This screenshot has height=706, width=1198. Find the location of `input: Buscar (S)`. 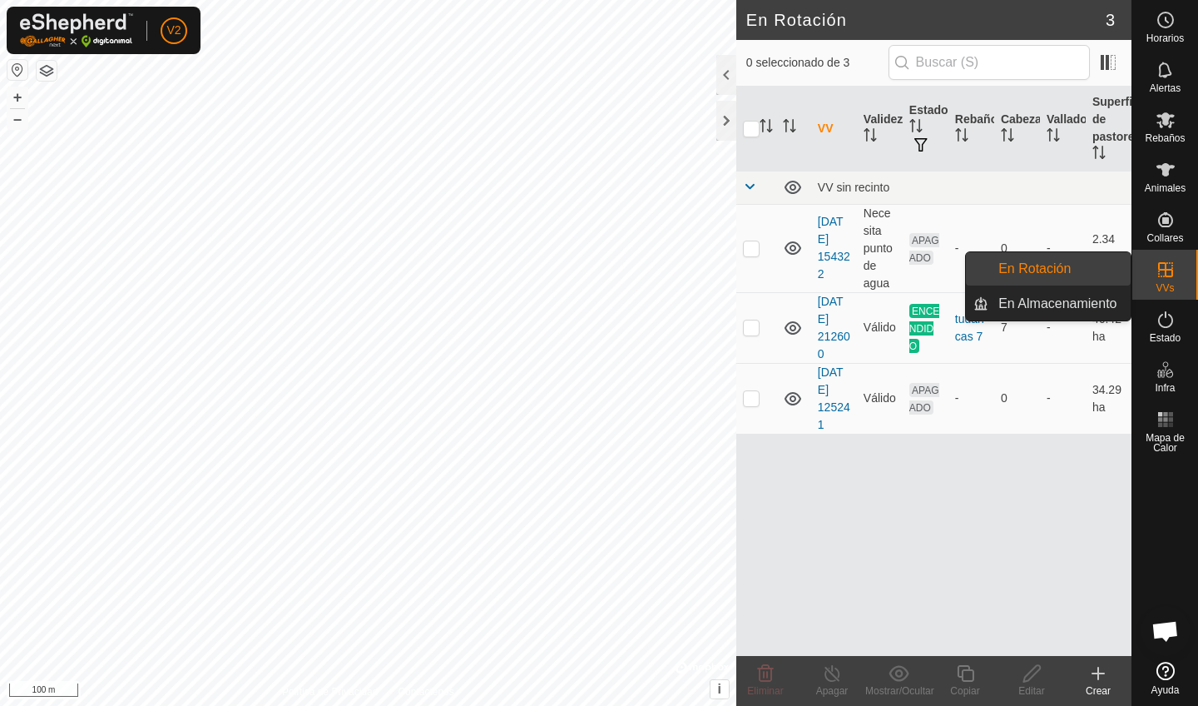

input: Buscar (S) is located at coordinates (989, 62).